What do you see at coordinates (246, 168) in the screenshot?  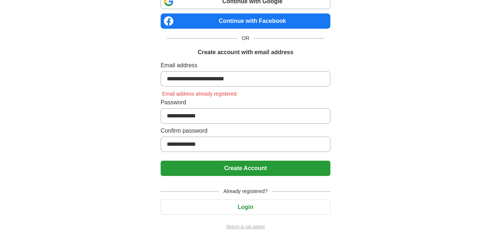 I see `button: Create Account` at bounding box center [246, 168].